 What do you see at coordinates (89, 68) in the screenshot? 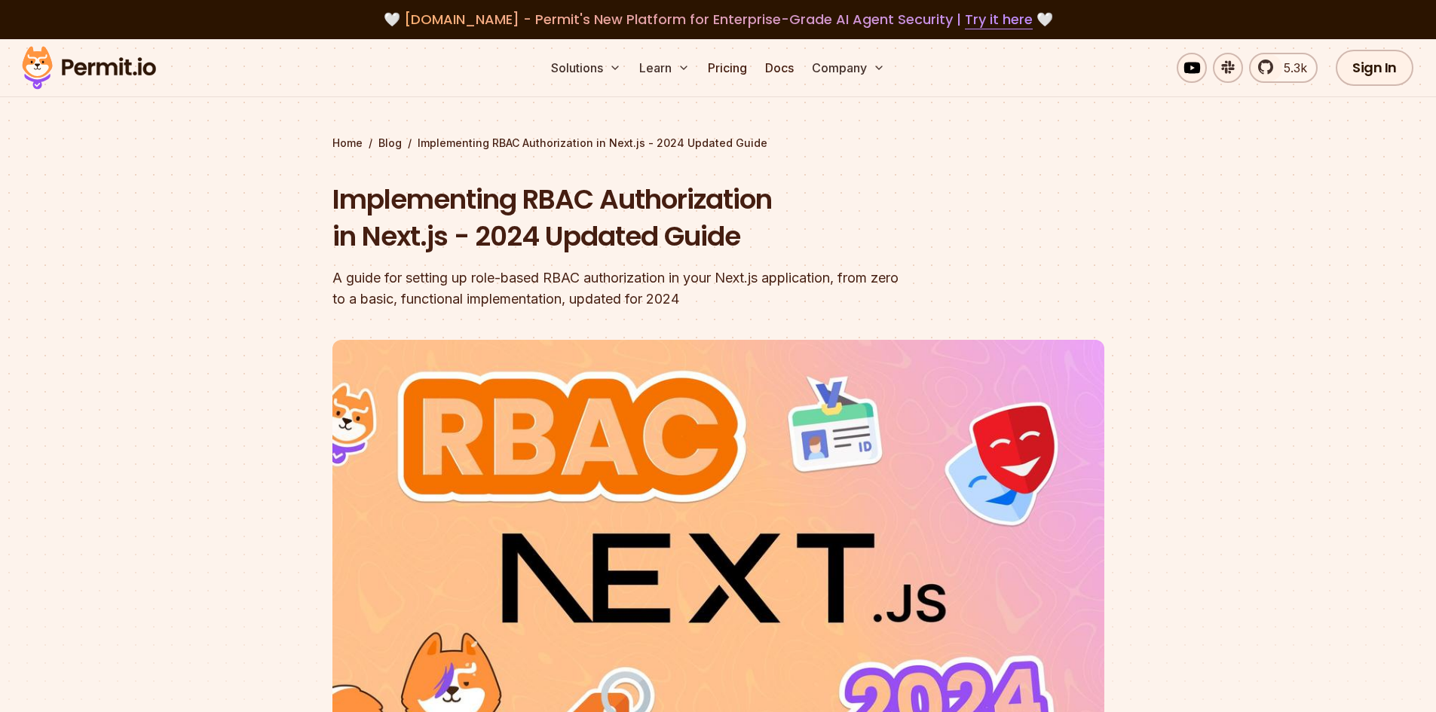
I see `img: Permit logo` at bounding box center [89, 68].